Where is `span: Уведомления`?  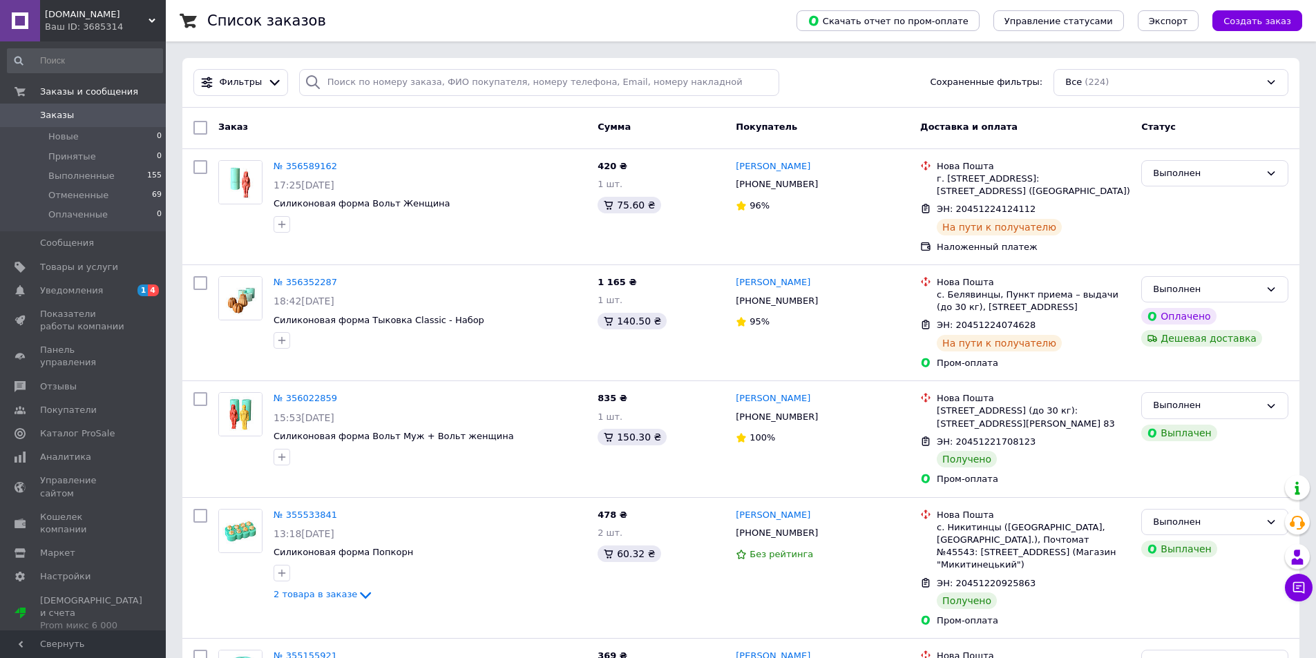 span: Уведомления is located at coordinates (71, 291).